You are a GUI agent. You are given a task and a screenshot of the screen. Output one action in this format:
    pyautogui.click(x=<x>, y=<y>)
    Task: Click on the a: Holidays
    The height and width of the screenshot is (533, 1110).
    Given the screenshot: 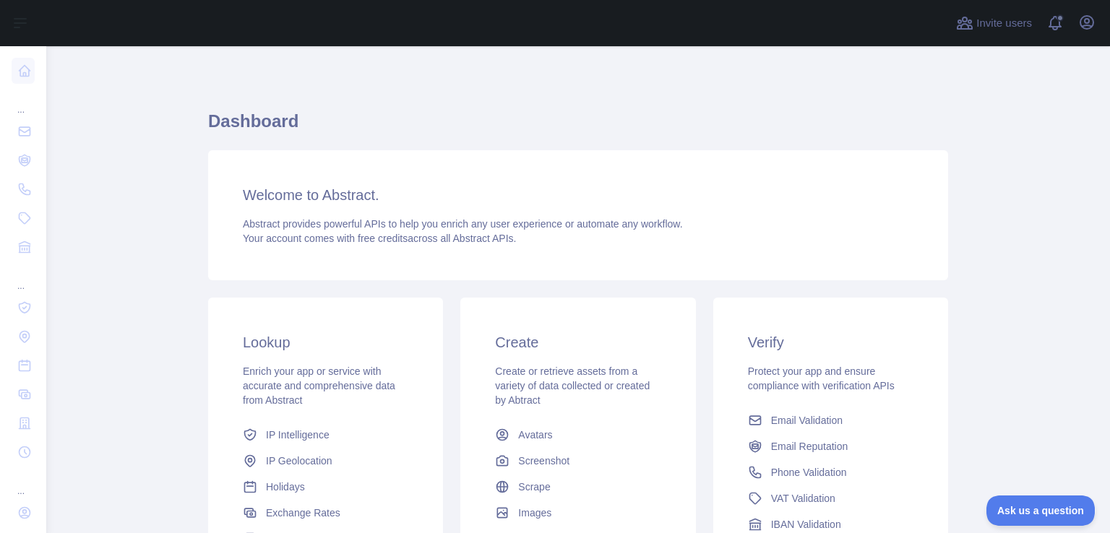 What is the action you would take?
    pyautogui.click(x=325, y=487)
    